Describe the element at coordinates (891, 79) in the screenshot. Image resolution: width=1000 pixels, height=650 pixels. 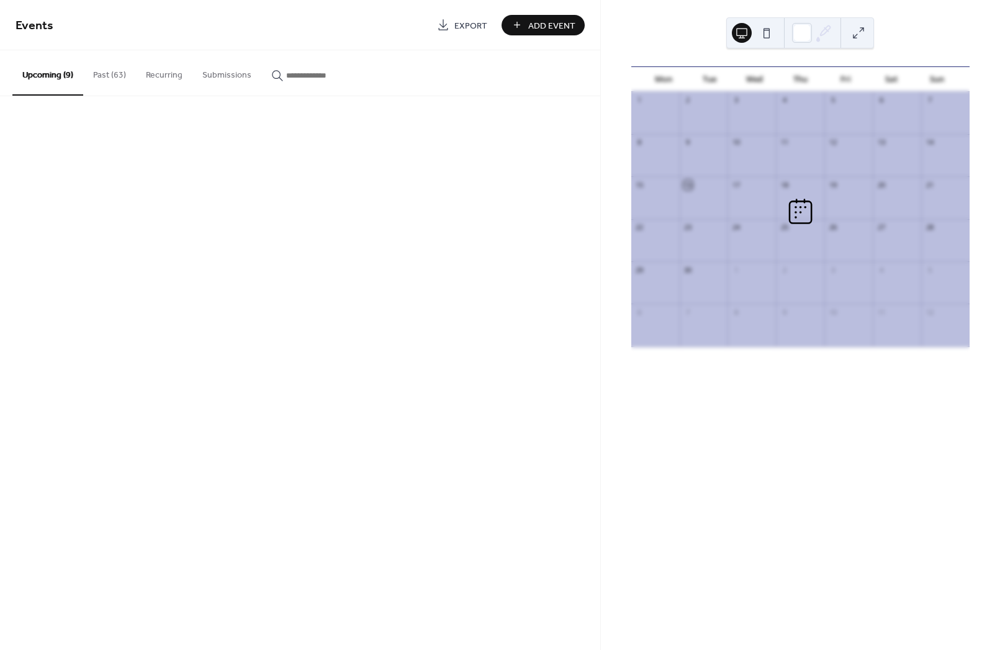
I see `div: Sat` at that location.